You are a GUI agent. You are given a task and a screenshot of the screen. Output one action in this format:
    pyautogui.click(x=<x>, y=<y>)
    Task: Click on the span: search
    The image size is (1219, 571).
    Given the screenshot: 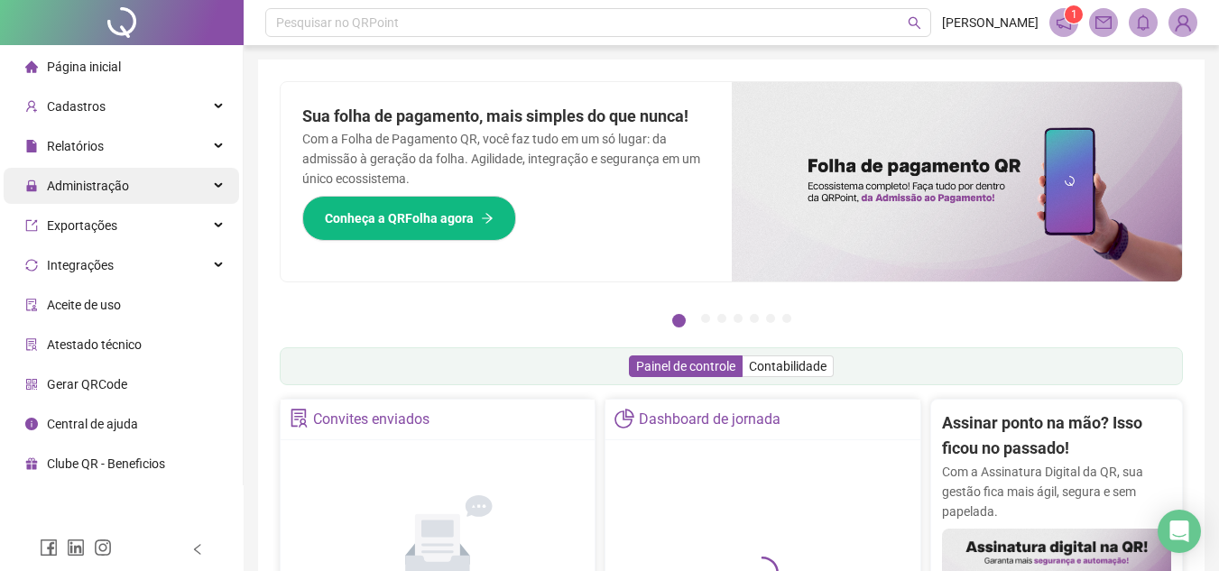 What is the action you would take?
    pyautogui.click(x=914, y=23)
    